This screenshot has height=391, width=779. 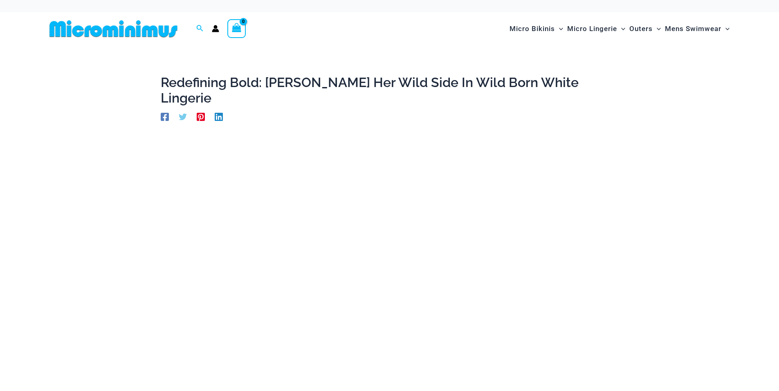 I want to click on span: Mens Swimwear, so click(x=693, y=29).